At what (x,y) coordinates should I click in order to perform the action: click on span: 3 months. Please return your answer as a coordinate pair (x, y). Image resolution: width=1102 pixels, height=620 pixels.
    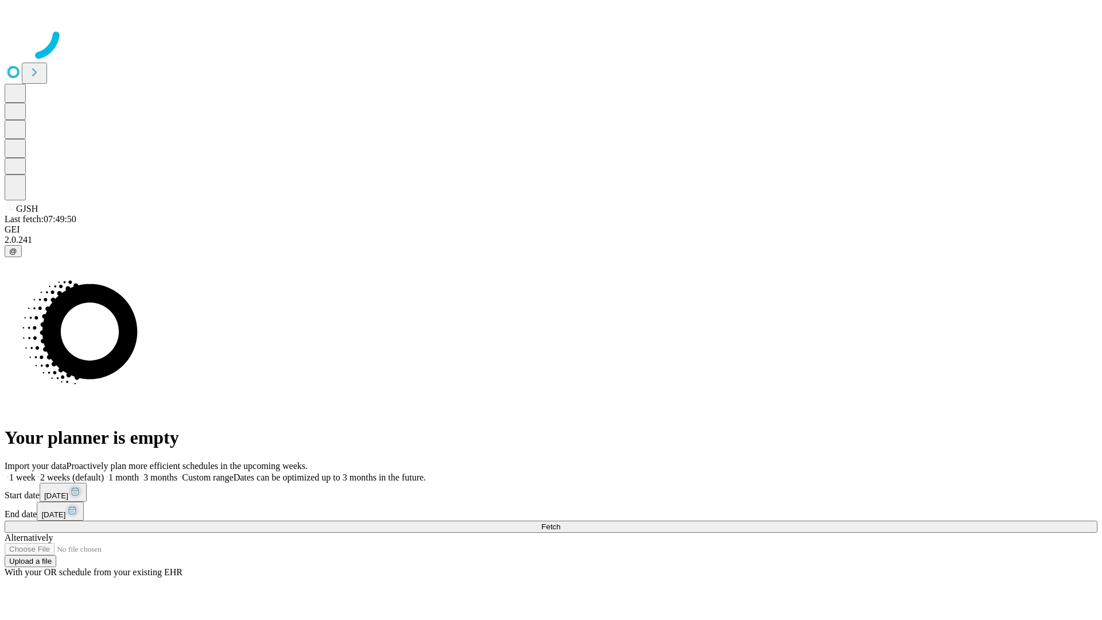
    Looking at the image, I should click on (160, 477).